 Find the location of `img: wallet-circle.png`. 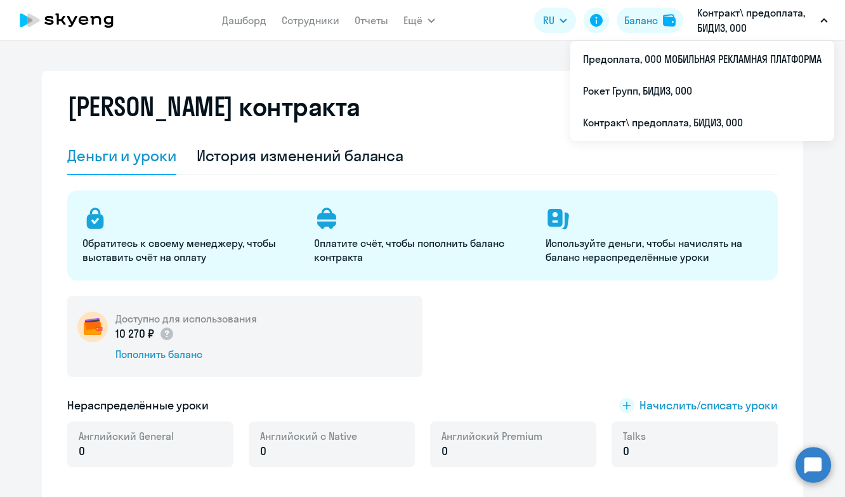

img: wallet-circle.png is located at coordinates (93, 327).